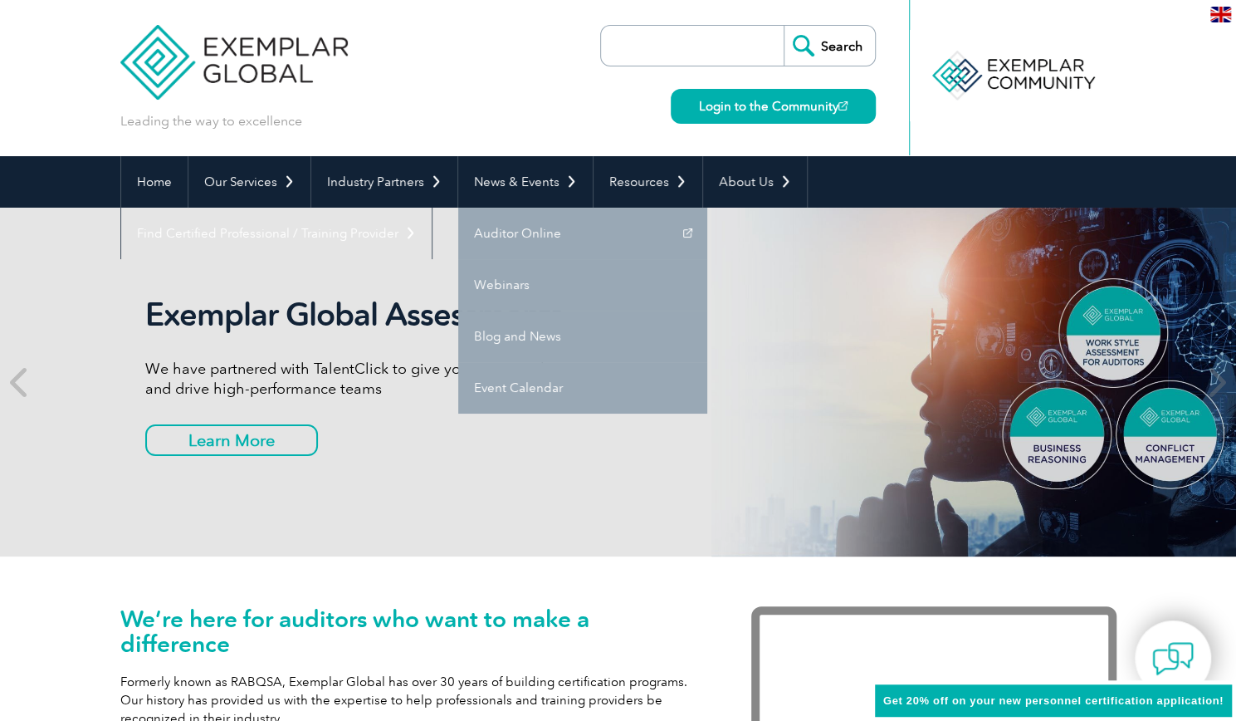 This screenshot has height=721, width=1236. What do you see at coordinates (773, 106) in the screenshot?
I see `a: Login to the Community` at bounding box center [773, 106].